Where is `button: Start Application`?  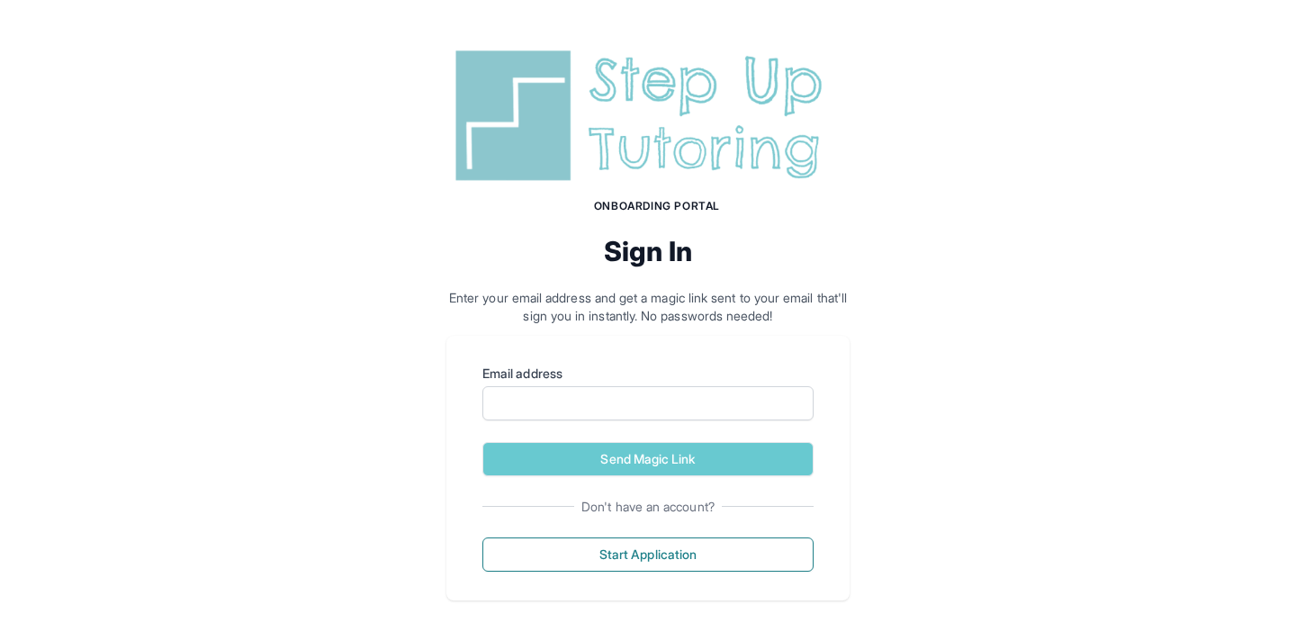
button: Start Application is located at coordinates (648, 554).